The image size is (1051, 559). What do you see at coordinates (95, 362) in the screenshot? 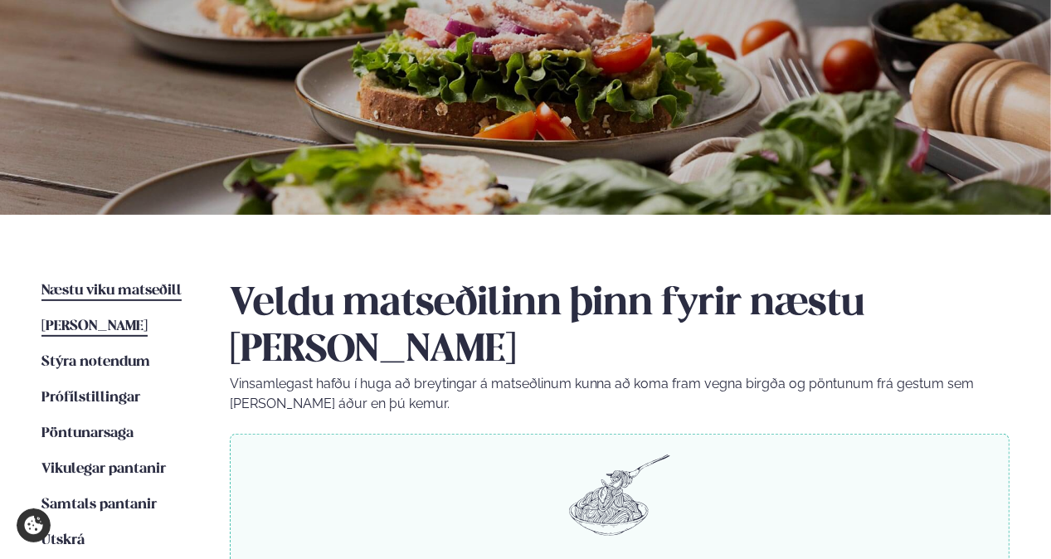
I see `a: Stýra notendum` at bounding box center [95, 362].